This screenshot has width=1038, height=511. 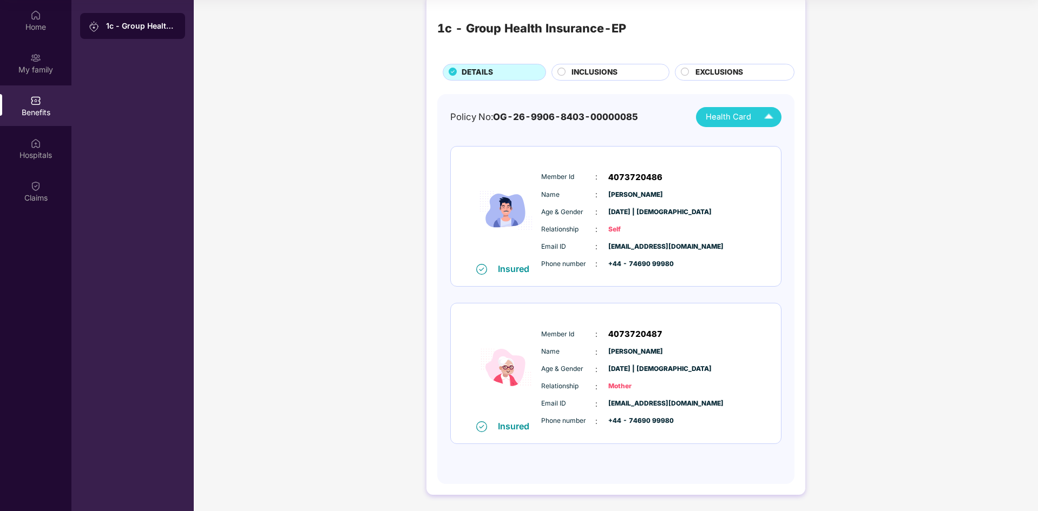 I want to click on span: 4073720486, so click(x=635, y=178).